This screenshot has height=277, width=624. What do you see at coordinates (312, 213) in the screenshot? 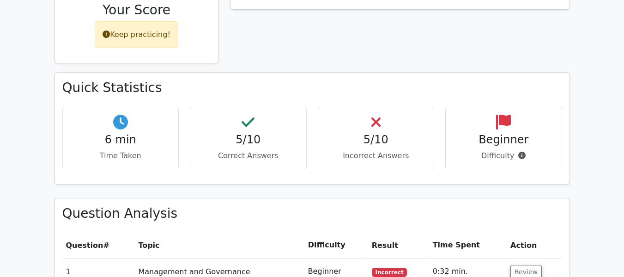
I see `h3: Question Analysis` at bounding box center [312, 213].